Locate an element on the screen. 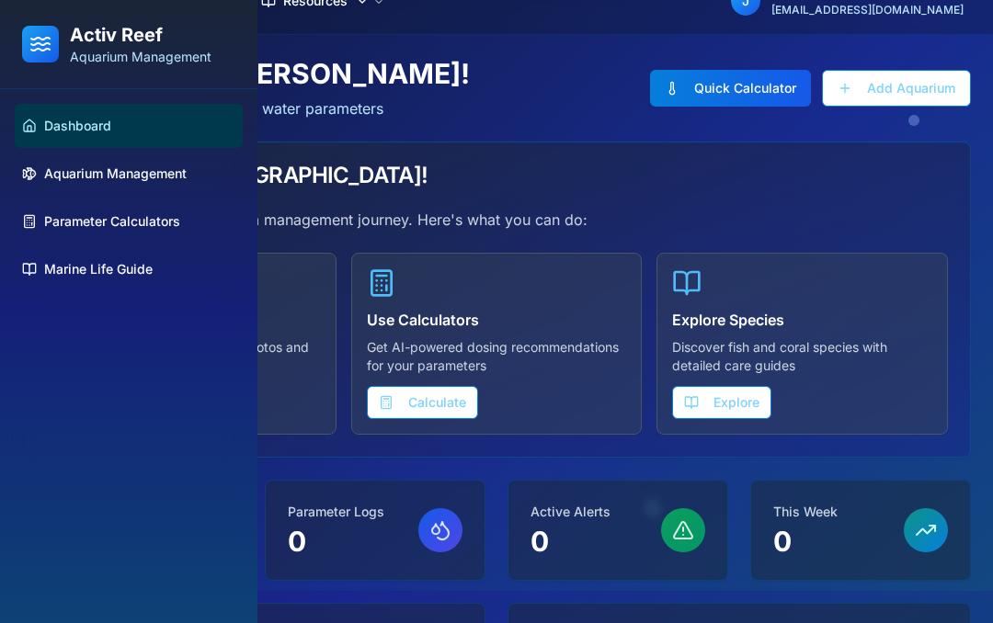  h2: Activ Reef is located at coordinates (141, 35).